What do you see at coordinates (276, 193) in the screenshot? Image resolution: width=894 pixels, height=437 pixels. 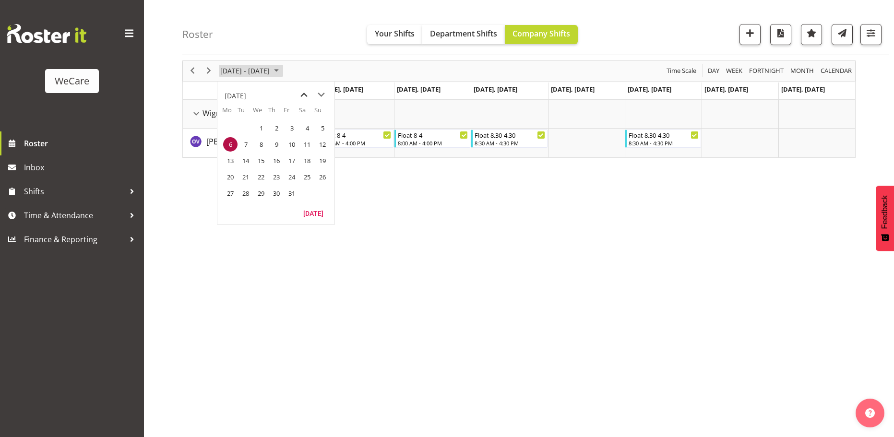 I see `span: Thursday, October 30, 2025` at bounding box center [276, 193].